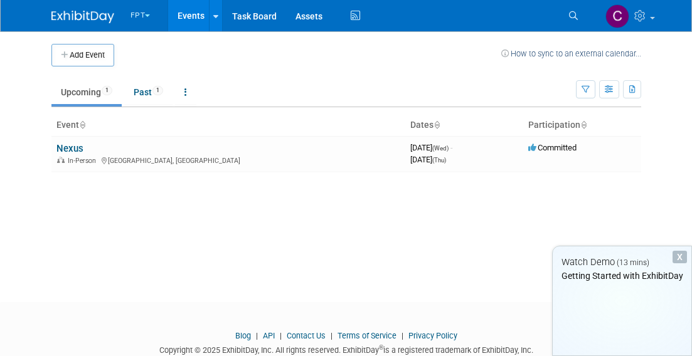 The height and width of the screenshot is (356, 692). What do you see at coordinates (228, 125) in the screenshot?
I see `th: Event` at bounding box center [228, 125].